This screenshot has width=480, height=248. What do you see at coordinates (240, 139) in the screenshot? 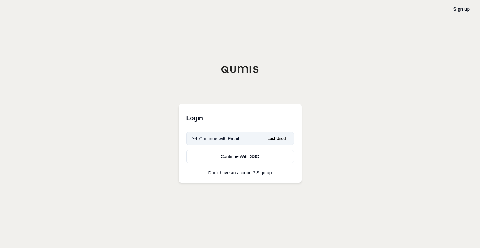
I see `button: Continue with EmailLast Used` at bounding box center [240, 139].